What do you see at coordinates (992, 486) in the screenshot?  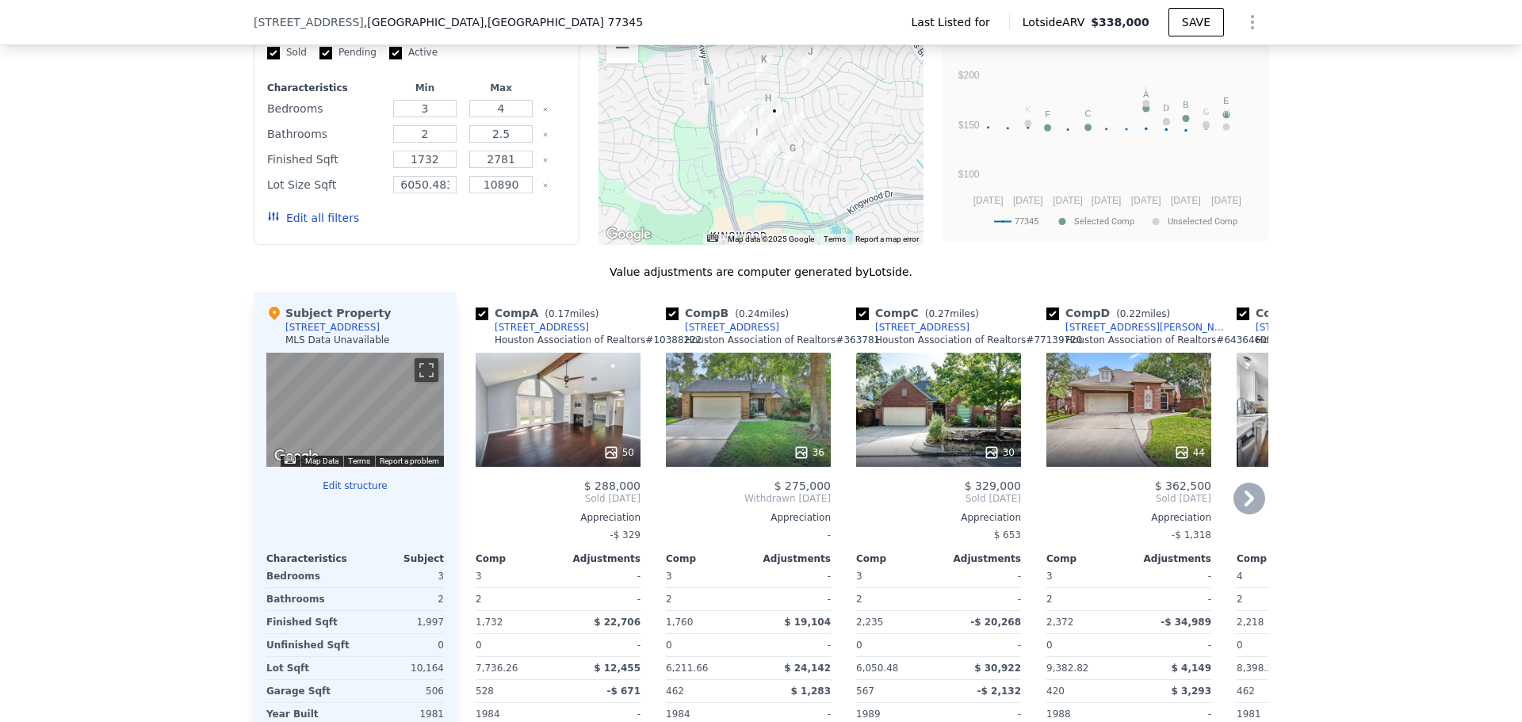 I see `span: $ 329,000` at bounding box center [992, 486].